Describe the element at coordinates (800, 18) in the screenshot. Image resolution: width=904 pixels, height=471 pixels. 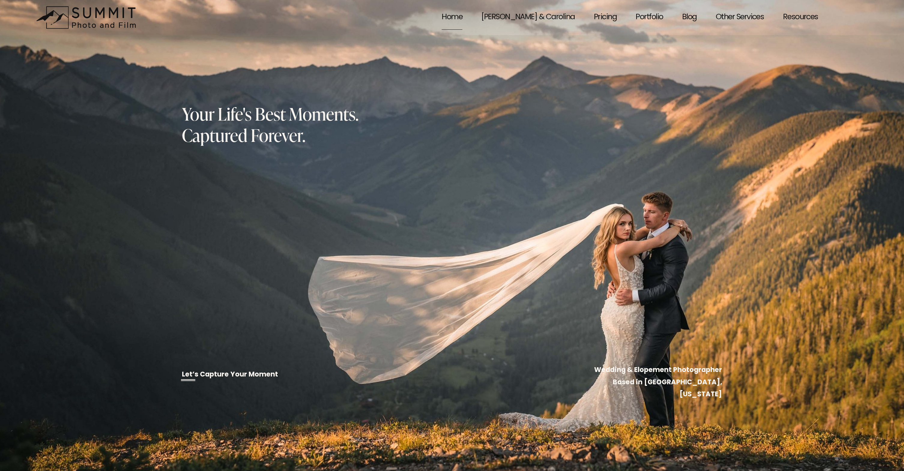
I see `span: Resources` at that location.